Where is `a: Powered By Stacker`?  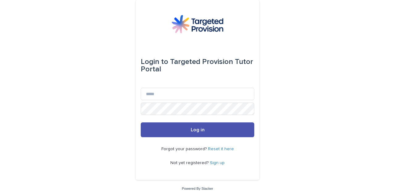 a: Powered By Stacker is located at coordinates (197, 188).